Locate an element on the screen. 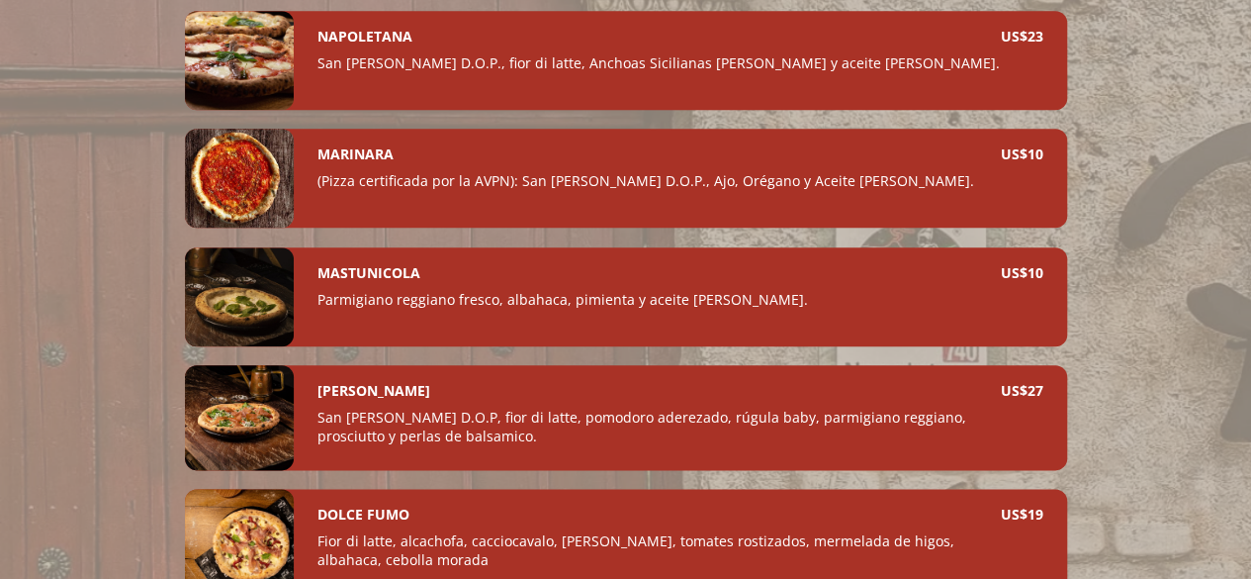 The image size is (1251, 579). p: US$ 19 is located at coordinates (1022, 513).